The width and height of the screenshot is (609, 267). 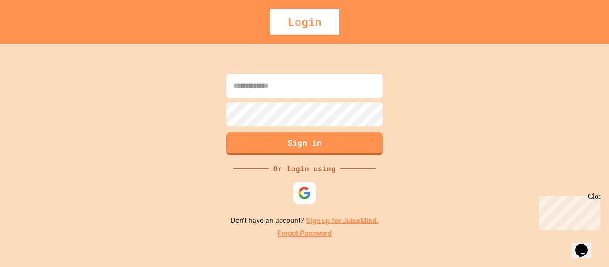 What do you see at coordinates (342, 220) in the screenshot?
I see `a: Sign up for JuiceMind.` at bounding box center [342, 220].